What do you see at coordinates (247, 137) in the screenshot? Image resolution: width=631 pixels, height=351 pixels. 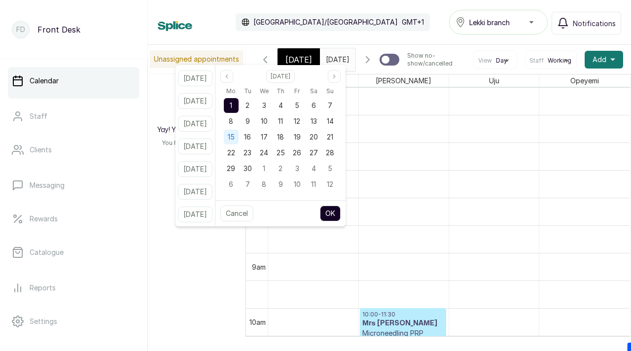 I see `div: 16 Sep 2025` at bounding box center [247, 137].